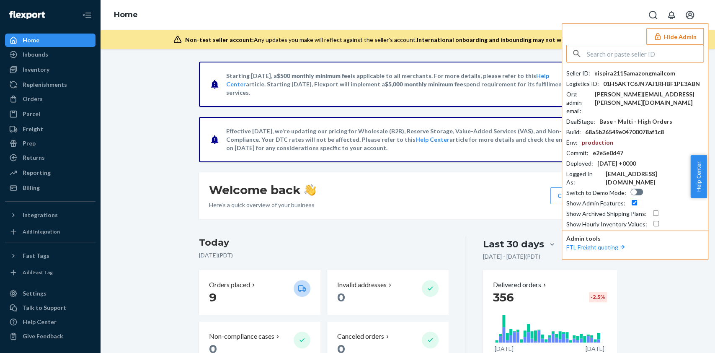 This screenshot has height=353, width=715. Describe the element at coordinates (580, 163) in the screenshot. I see `div: Deployed :` at that location.